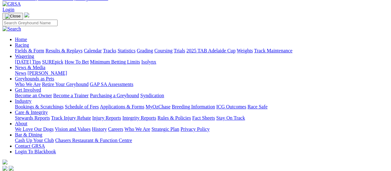  I want to click on a: Weights, so click(245, 50).